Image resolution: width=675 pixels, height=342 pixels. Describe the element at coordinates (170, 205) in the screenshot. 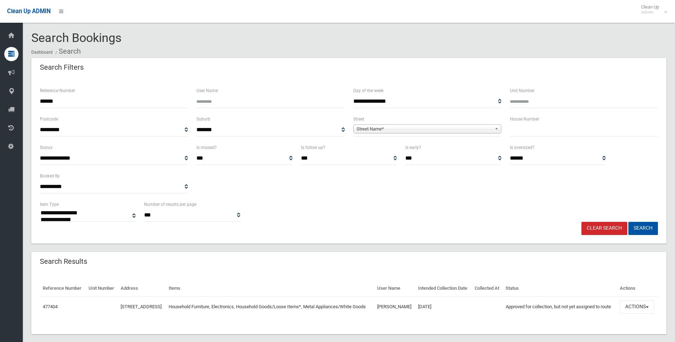

I see `label: Number of results per page` at that location.